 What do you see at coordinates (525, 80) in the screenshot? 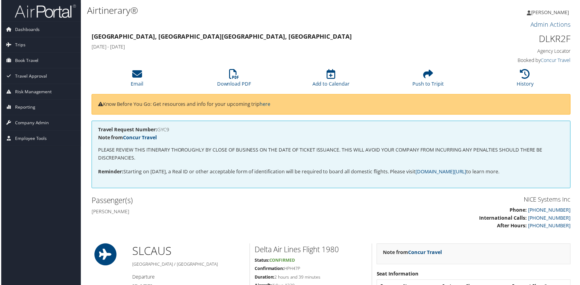
I see `a: History` at bounding box center [525, 80].